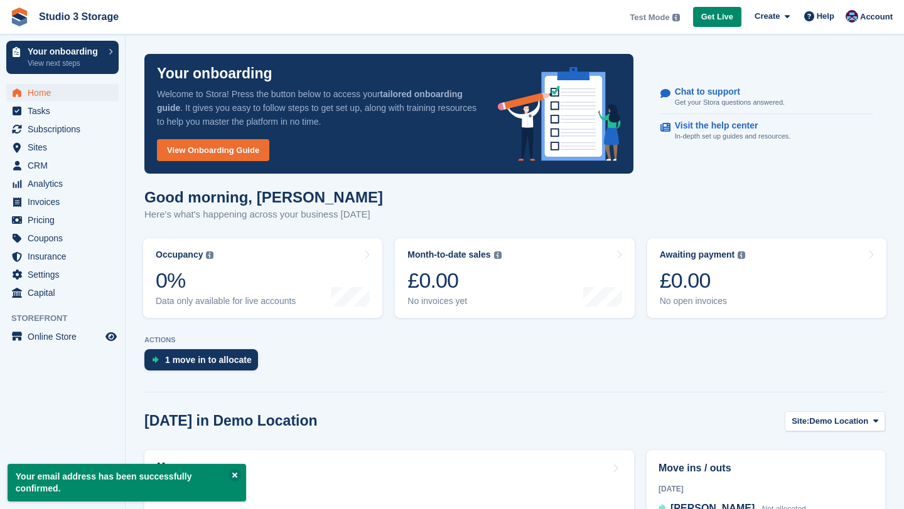  Describe the element at coordinates (649, 18) in the screenshot. I see `span: Test Mode` at that location.